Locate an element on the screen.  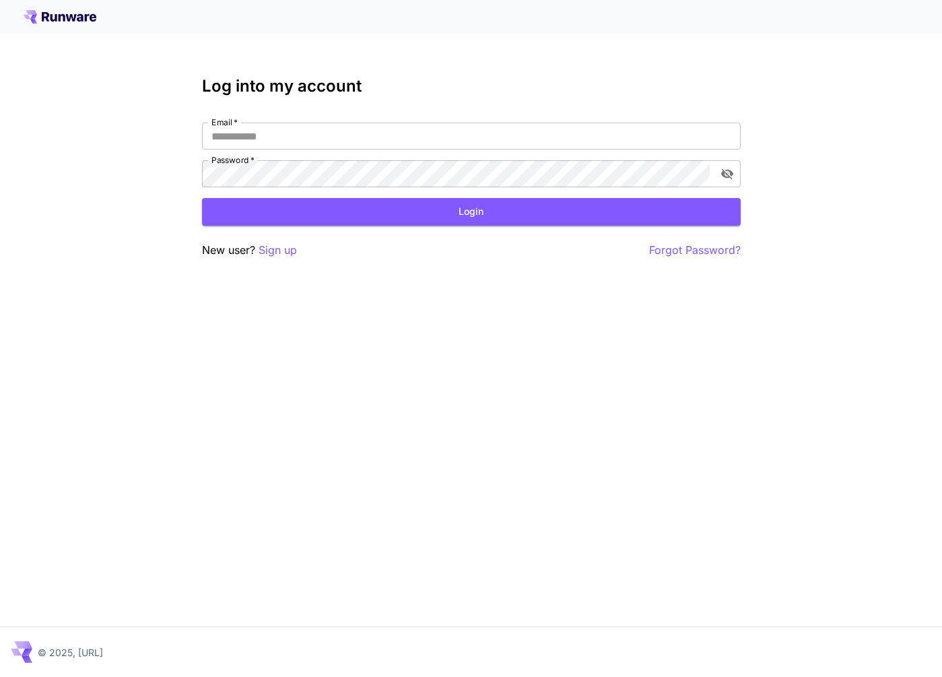
p: New user? is located at coordinates (249, 250).